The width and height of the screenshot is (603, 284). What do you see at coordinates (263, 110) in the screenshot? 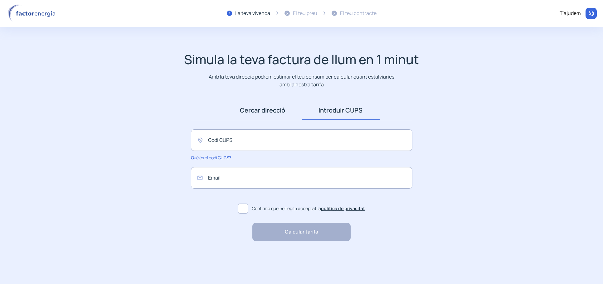
I see `a: Cercar direcció` at bounding box center [263, 110].